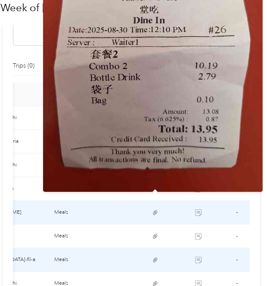 This screenshot has width=267, height=286. Describe the element at coordinates (24, 66) in the screenshot. I see `div: Trips (0)` at that location.